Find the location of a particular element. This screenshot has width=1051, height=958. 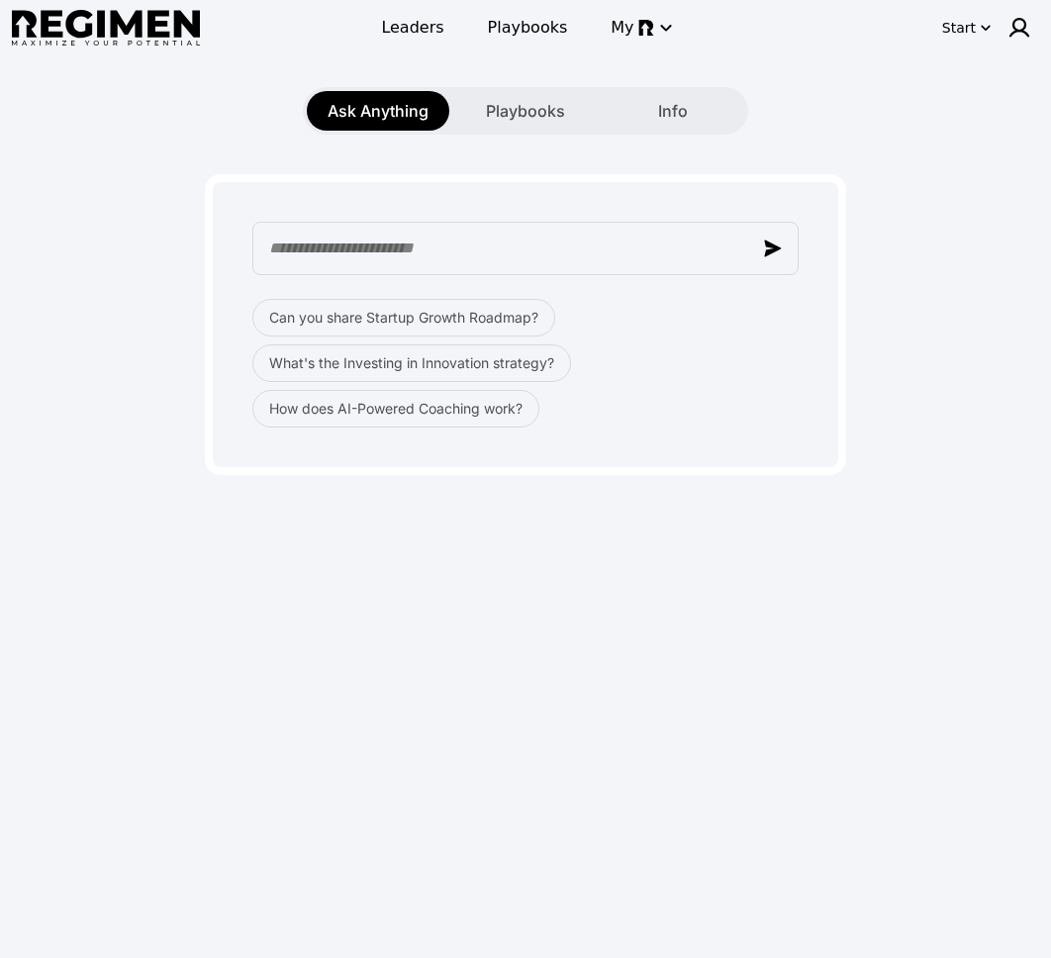

button: How does AI-Powered Coaching work? is located at coordinates (396, 409).